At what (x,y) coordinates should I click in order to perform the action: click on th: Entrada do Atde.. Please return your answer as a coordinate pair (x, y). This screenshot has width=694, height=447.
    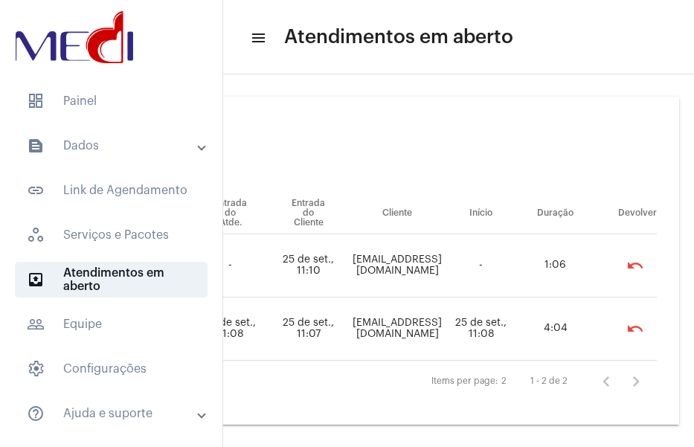
    Looking at the image, I should click on (230, 214).